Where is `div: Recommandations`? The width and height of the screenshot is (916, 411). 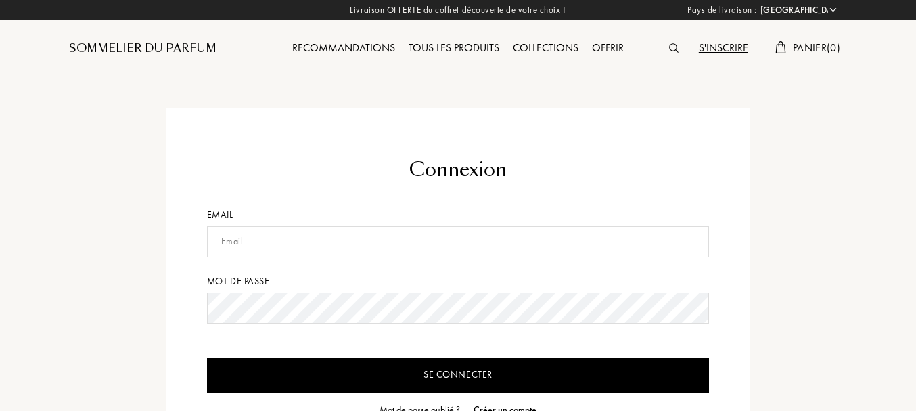
div: Recommandations is located at coordinates (344, 49).